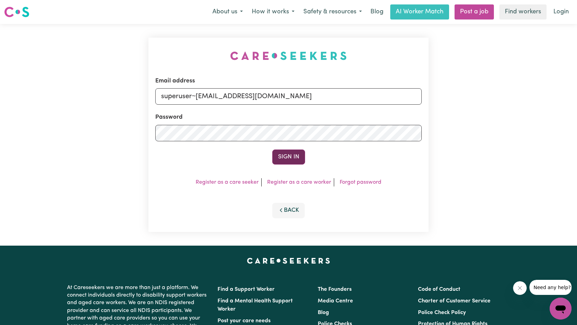 The height and width of the screenshot is (325, 577). I want to click on a: Media Centre, so click(335, 301).